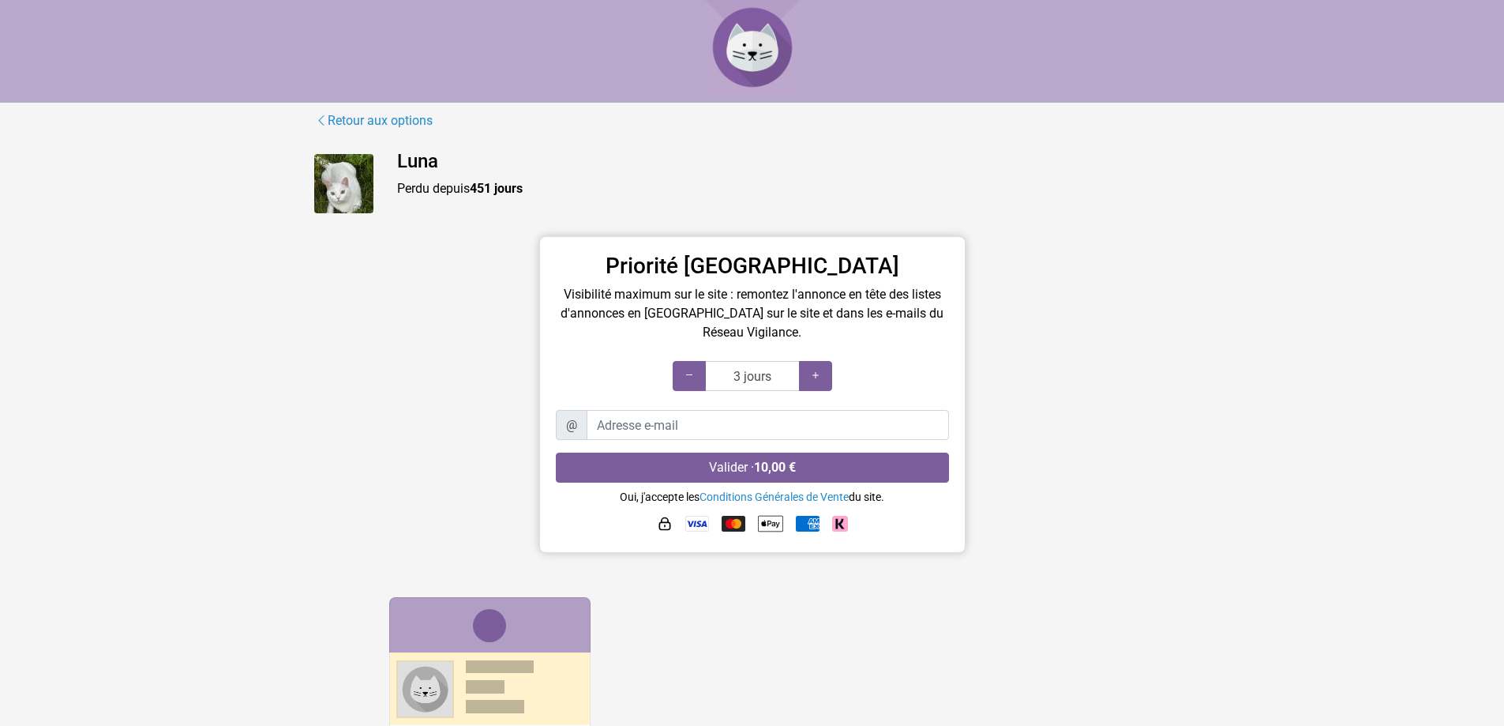 This screenshot has height=726, width=1504. I want to click on img: Mastercard, so click(733, 523).